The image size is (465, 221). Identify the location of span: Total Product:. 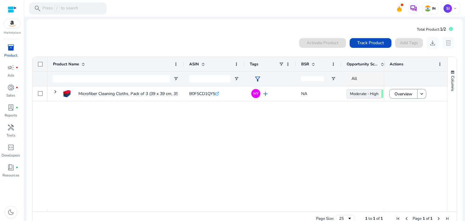
(428, 29).